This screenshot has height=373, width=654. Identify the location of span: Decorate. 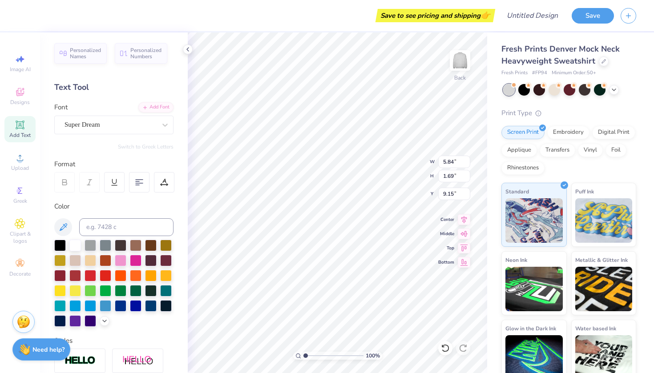
(20, 274).